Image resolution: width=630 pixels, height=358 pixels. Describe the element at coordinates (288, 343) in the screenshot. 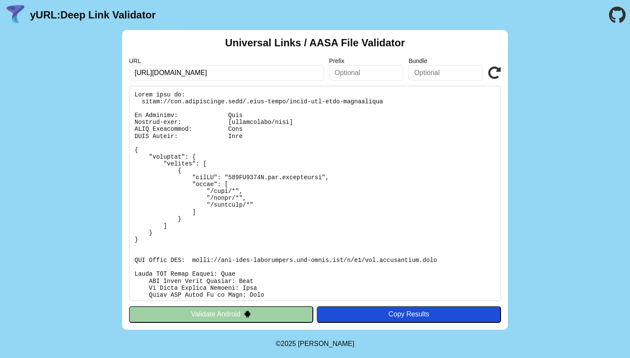

I see `span: 2025` at that location.